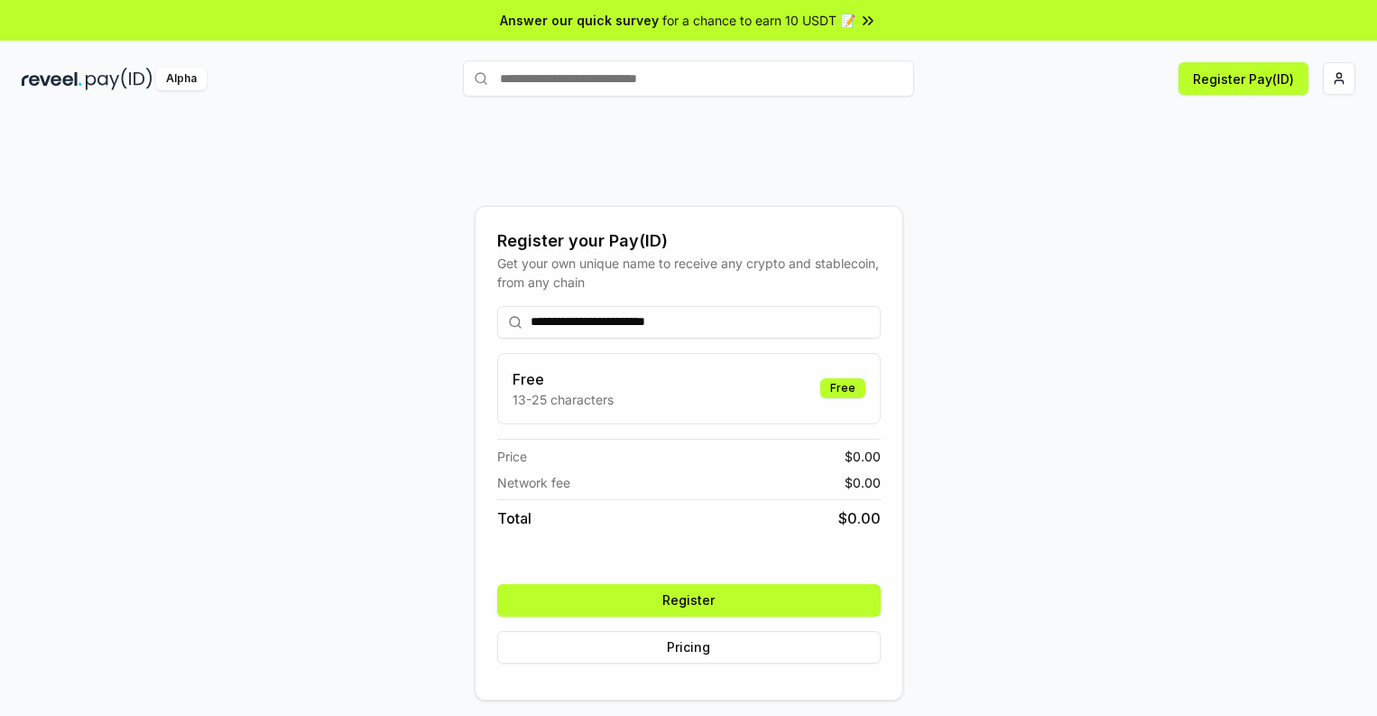 This screenshot has height=716, width=1377. Describe the element at coordinates (512, 456) in the screenshot. I see `span: Price` at that location.